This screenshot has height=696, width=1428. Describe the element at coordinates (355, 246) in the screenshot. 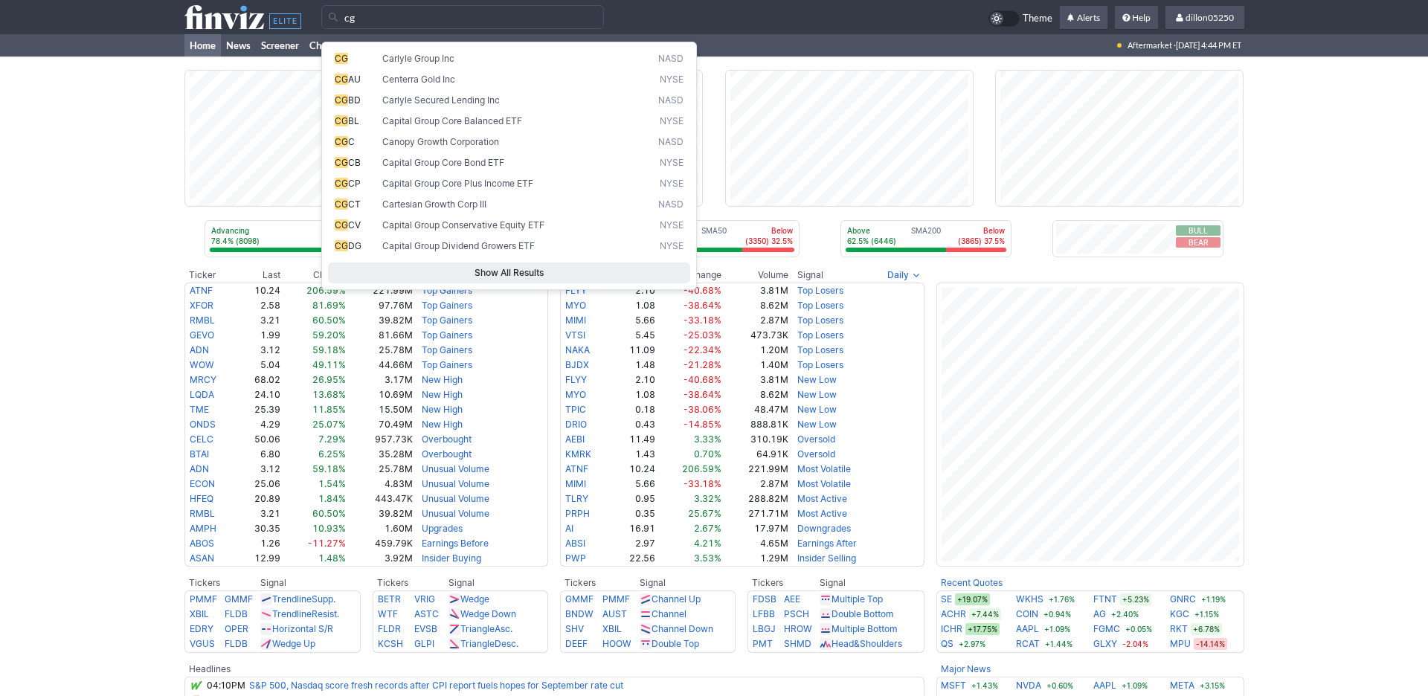

I see `span: DG` at that location.